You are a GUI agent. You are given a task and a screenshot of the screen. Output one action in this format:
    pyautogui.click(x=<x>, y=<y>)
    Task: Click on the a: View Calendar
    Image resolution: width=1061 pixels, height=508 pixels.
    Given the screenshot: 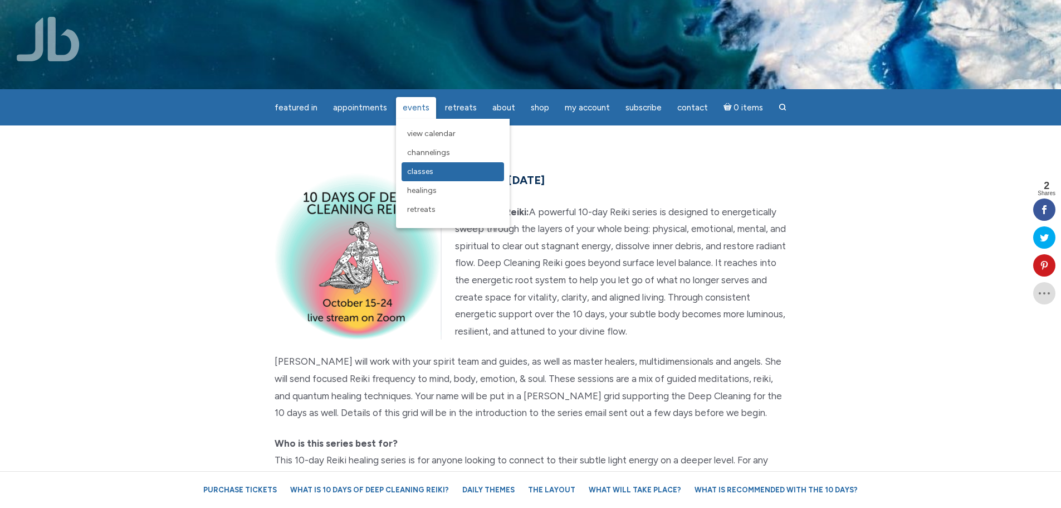 What is the action you would take?
    pyautogui.click(x=453, y=134)
    